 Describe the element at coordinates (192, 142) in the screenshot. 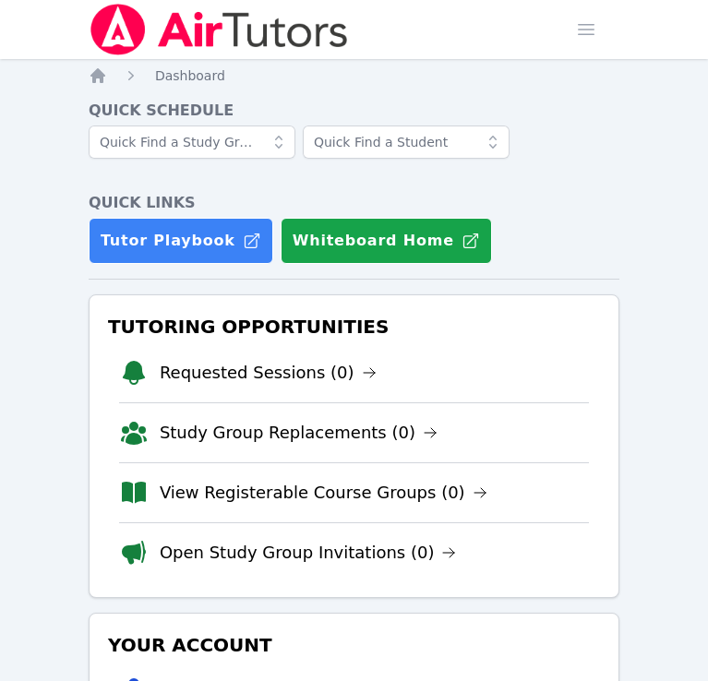

I see `input: Quick Find a Study Group` at that location.